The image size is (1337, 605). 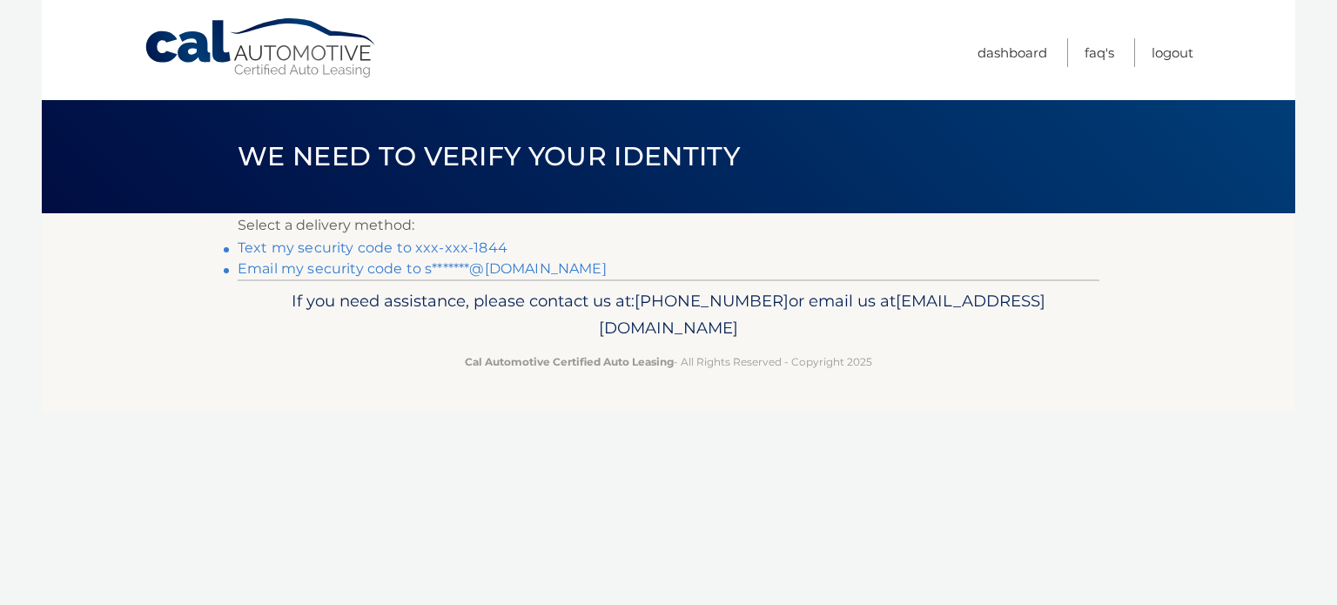 I want to click on span: We need to verify your identity, so click(x=488, y=156).